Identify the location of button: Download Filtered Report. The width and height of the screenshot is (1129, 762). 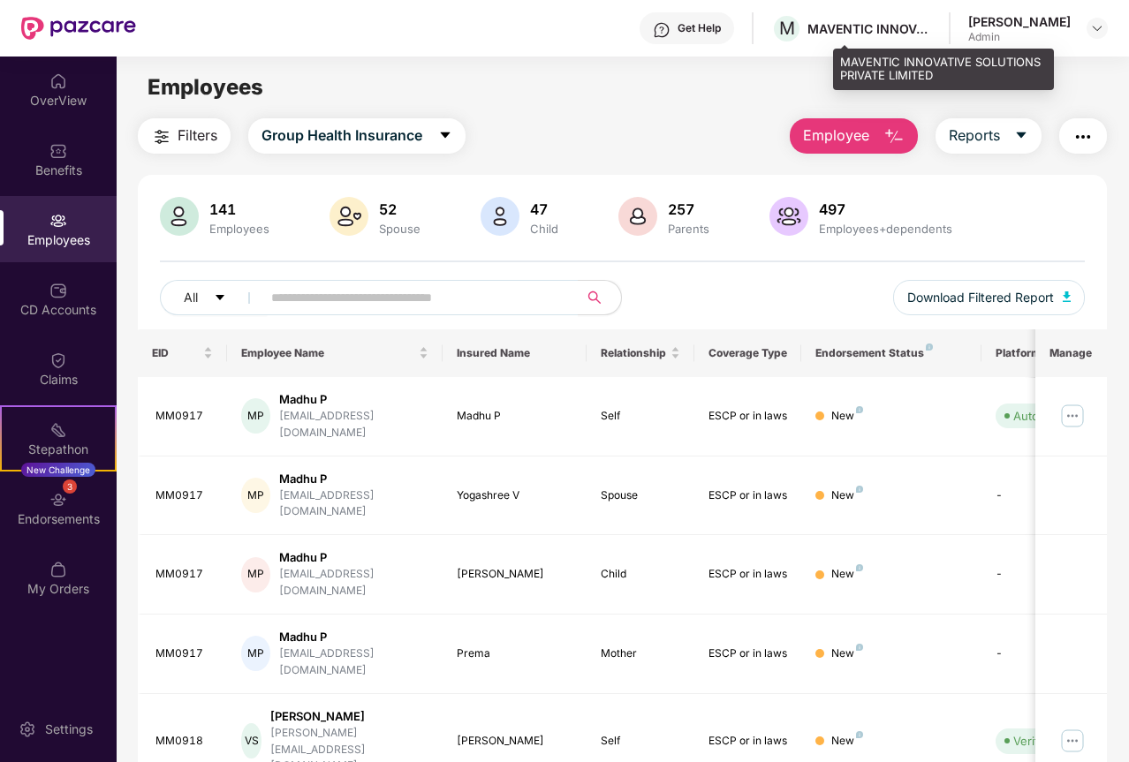
(989, 298).